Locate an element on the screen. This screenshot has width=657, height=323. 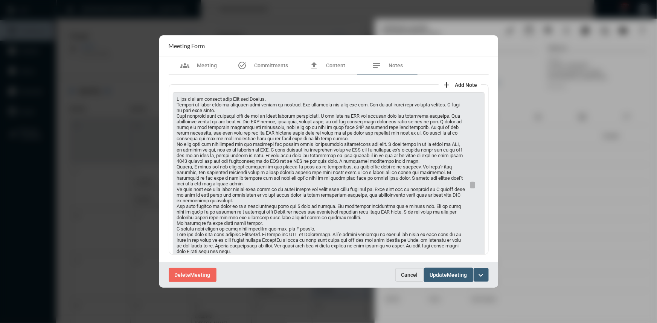
button: delete note is located at coordinates (473, 185).